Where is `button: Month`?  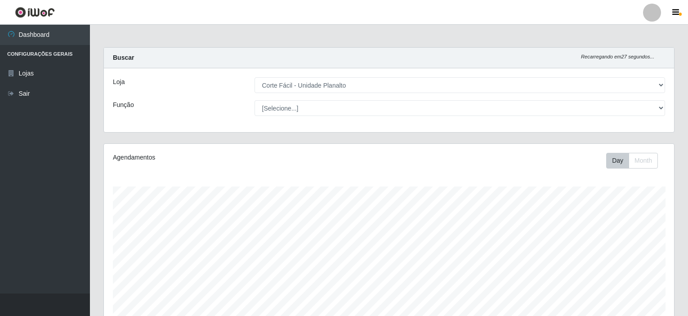 button: Month is located at coordinates (643, 161).